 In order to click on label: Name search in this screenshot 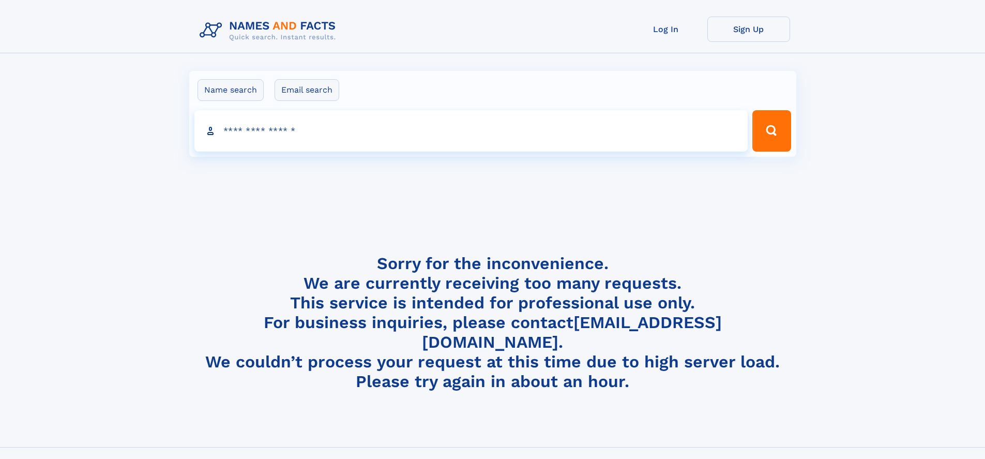, I will do `click(231, 90)`.